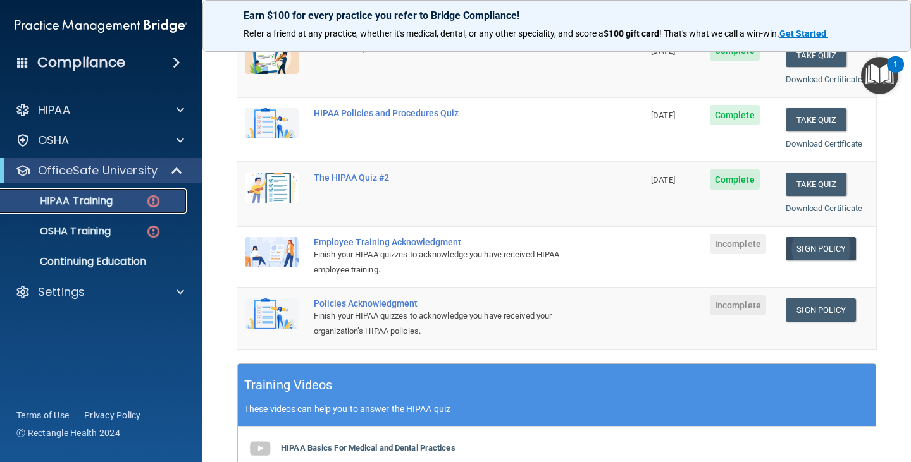 This screenshot has width=911, height=462. Describe the element at coordinates (288, 385) in the screenshot. I see `h5: Training Videos` at that location.